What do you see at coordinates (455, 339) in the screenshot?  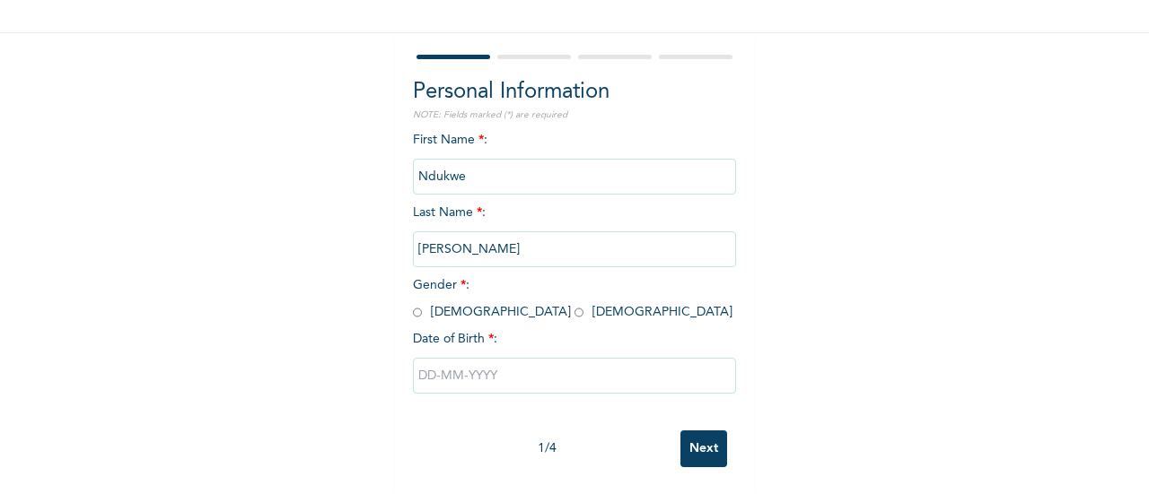 I see `span: Date of Birth :` at bounding box center [455, 339].